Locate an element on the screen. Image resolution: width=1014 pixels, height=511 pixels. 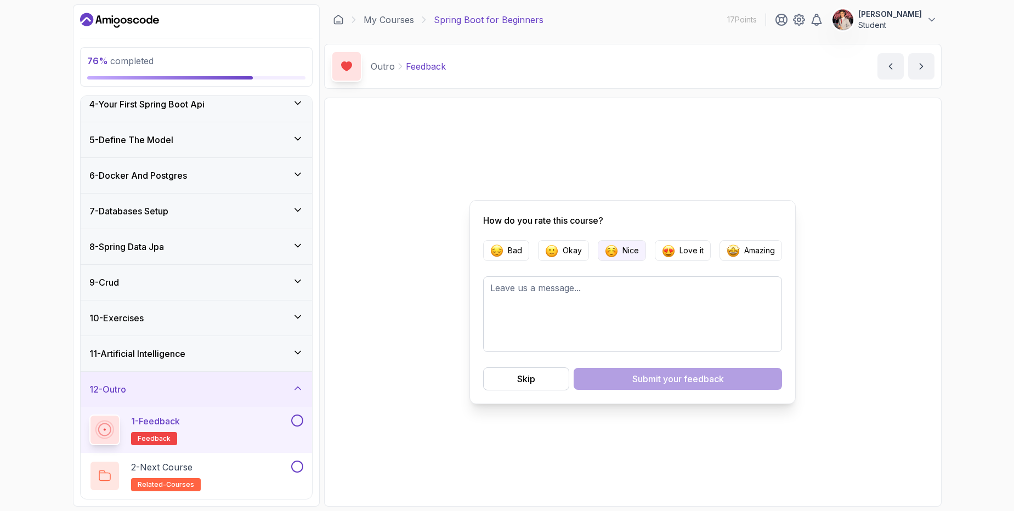
h3: 8 - Spring Data Jpa is located at coordinates (127, 247).